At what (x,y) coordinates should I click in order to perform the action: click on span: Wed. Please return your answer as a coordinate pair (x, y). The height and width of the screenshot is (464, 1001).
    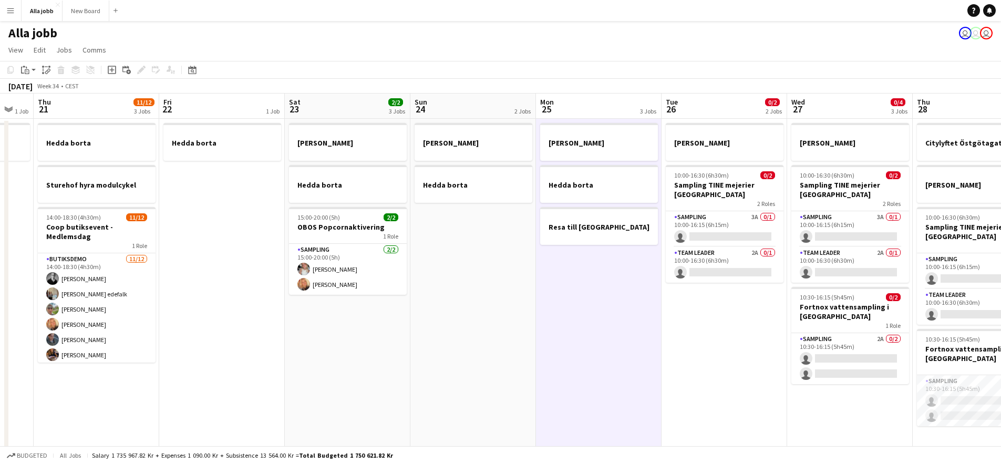
    Looking at the image, I should click on (798, 102).